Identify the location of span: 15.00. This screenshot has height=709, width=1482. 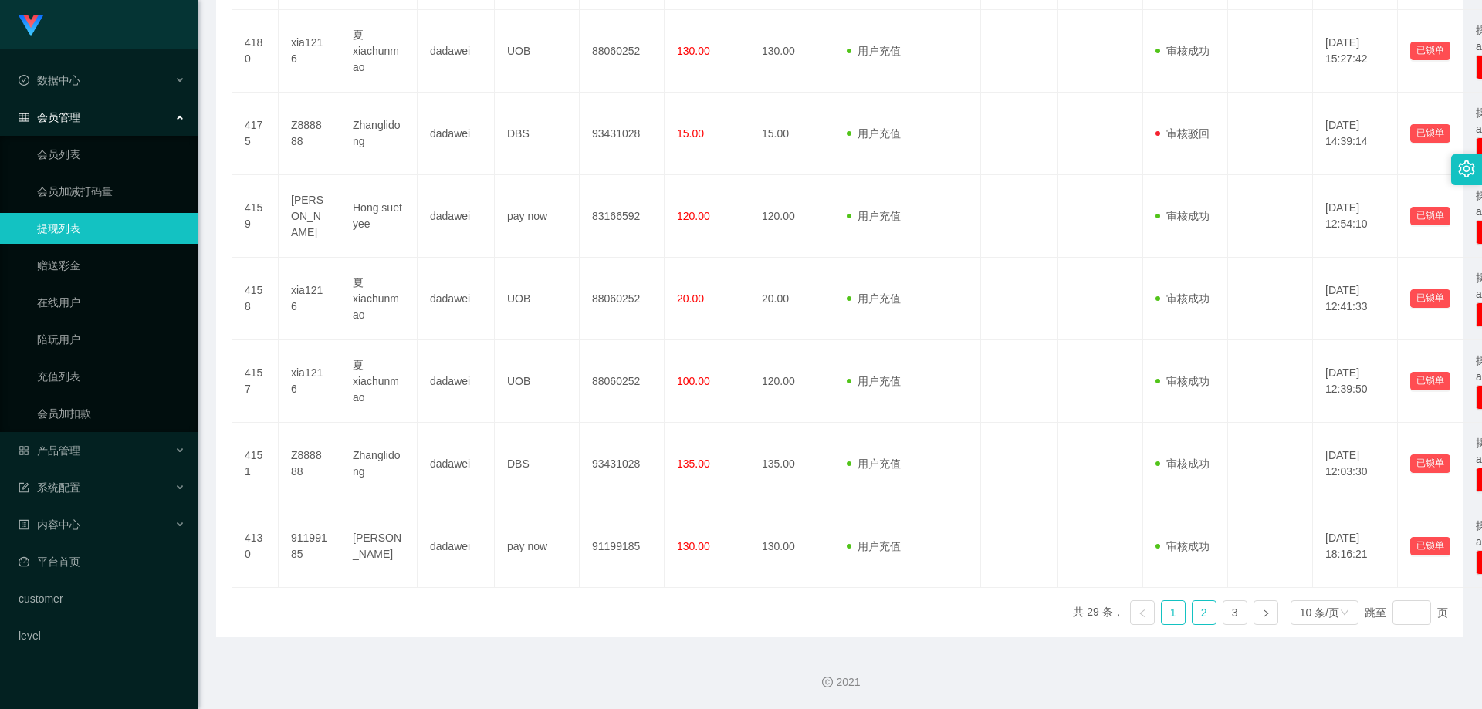
(690, 134).